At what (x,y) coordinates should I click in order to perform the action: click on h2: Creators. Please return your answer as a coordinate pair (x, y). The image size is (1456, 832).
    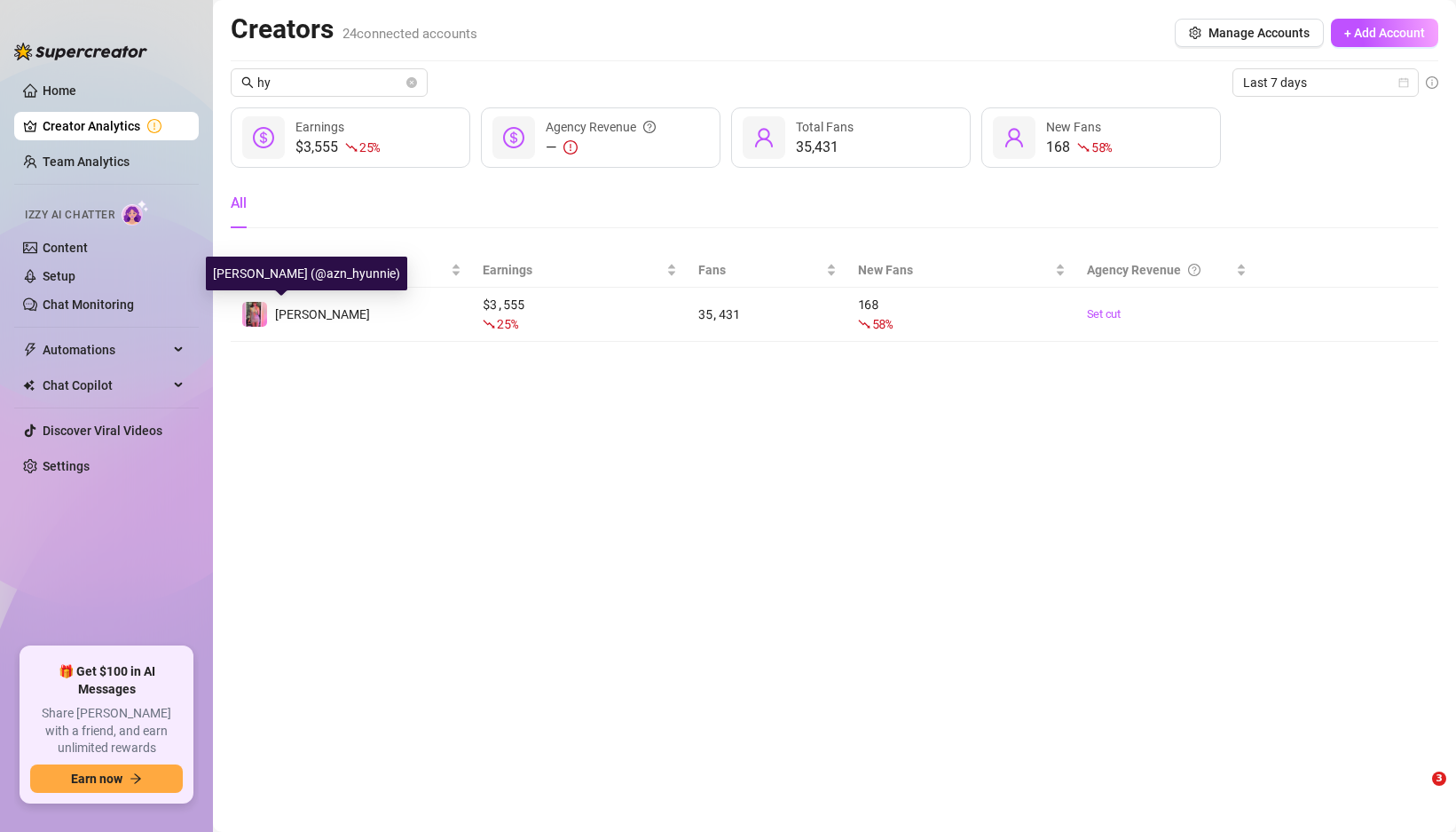
    Looking at the image, I should click on (354, 29).